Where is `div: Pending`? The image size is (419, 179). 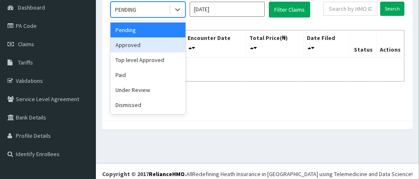
div: Pending is located at coordinates (148, 30).